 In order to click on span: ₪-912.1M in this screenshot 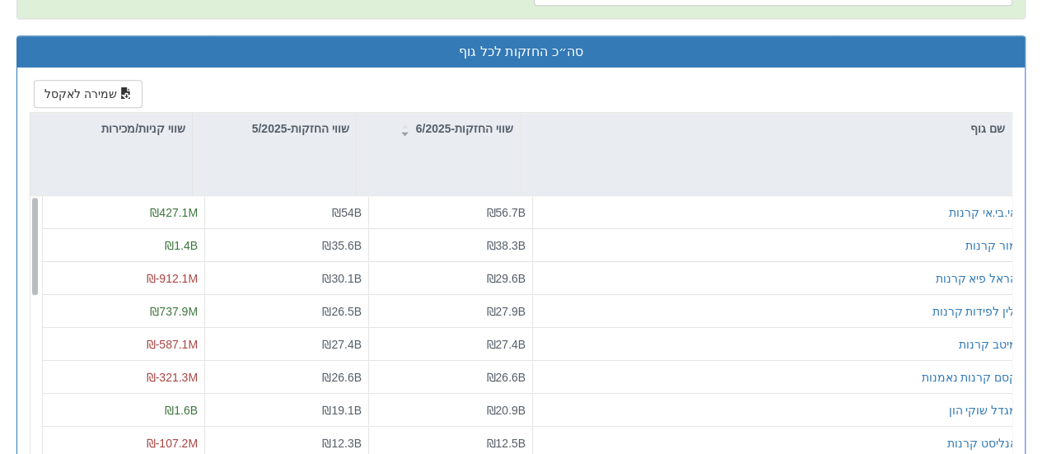, I will do `click(172, 278)`.